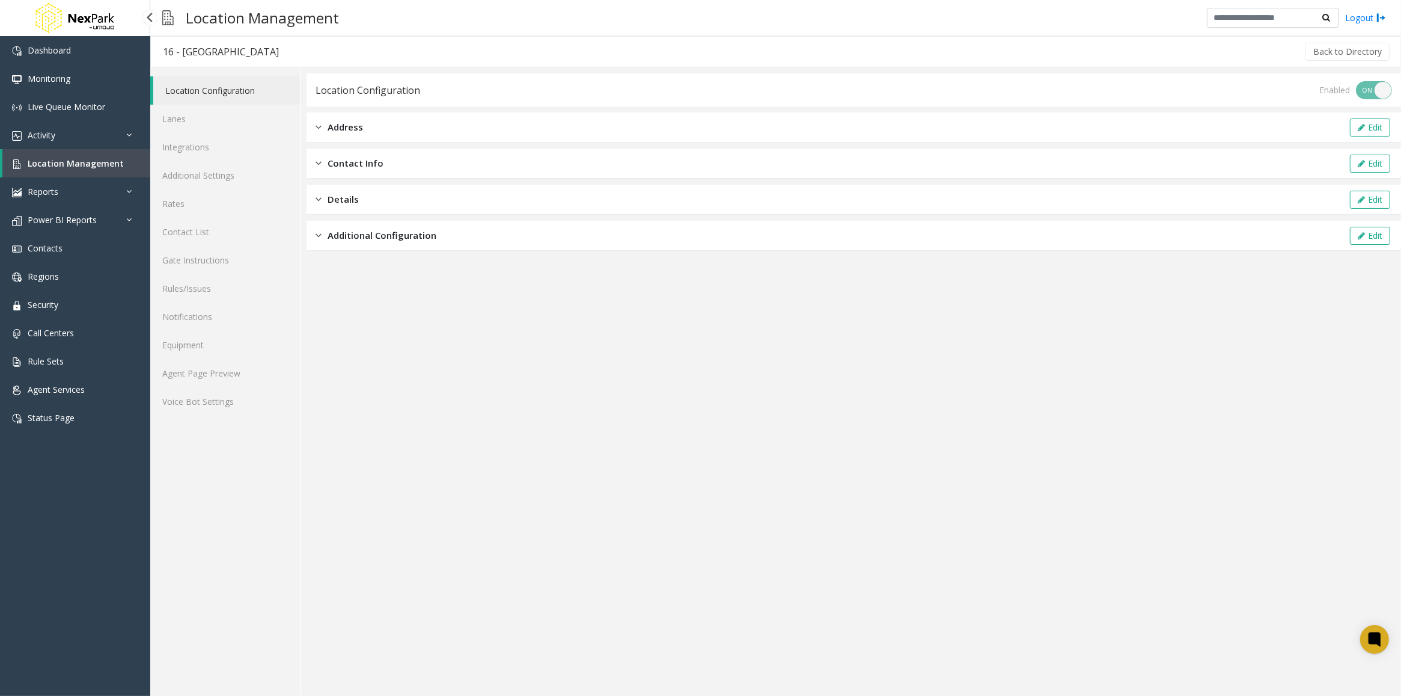 The height and width of the screenshot is (696, 1401). Describe the element at coordinates (343, 199) in the screenshot. I see `span: Details` at that location.